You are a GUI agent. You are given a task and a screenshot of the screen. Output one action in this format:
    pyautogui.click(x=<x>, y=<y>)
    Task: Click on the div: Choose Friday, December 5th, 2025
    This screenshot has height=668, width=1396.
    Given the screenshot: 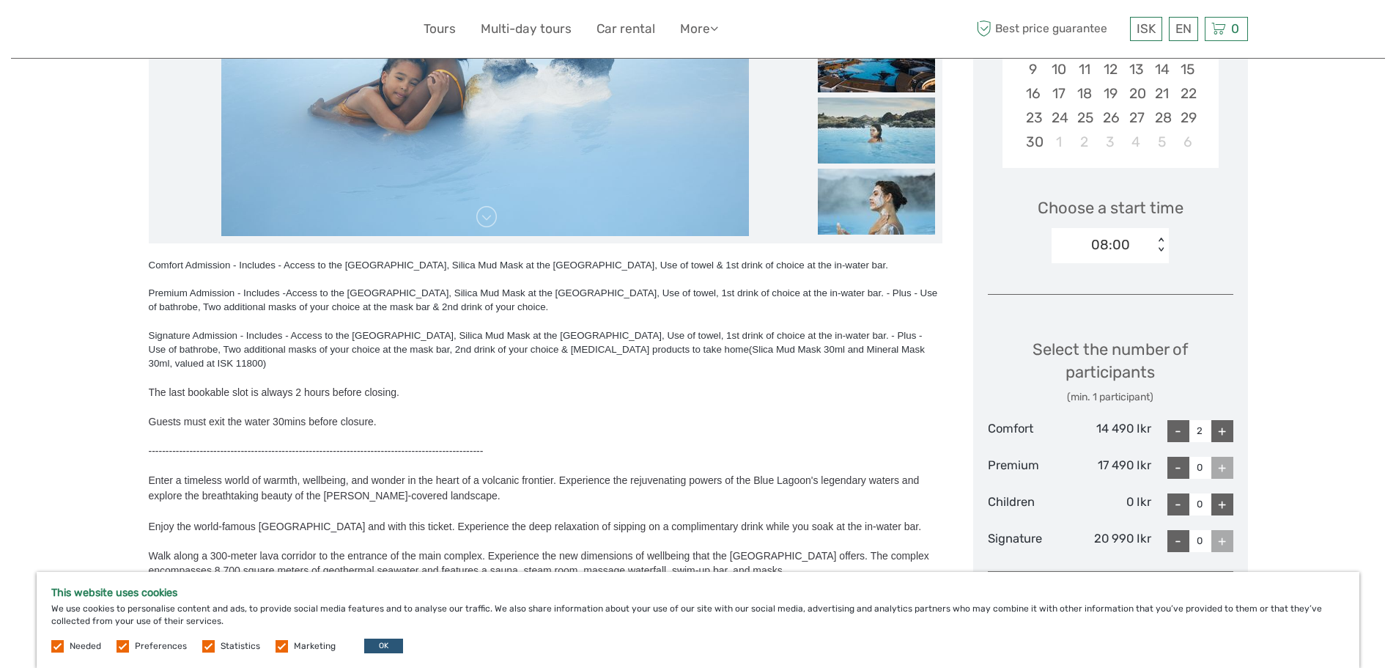 What is the action you would take?
    pyautogui.click(x=1162, y=141)
    